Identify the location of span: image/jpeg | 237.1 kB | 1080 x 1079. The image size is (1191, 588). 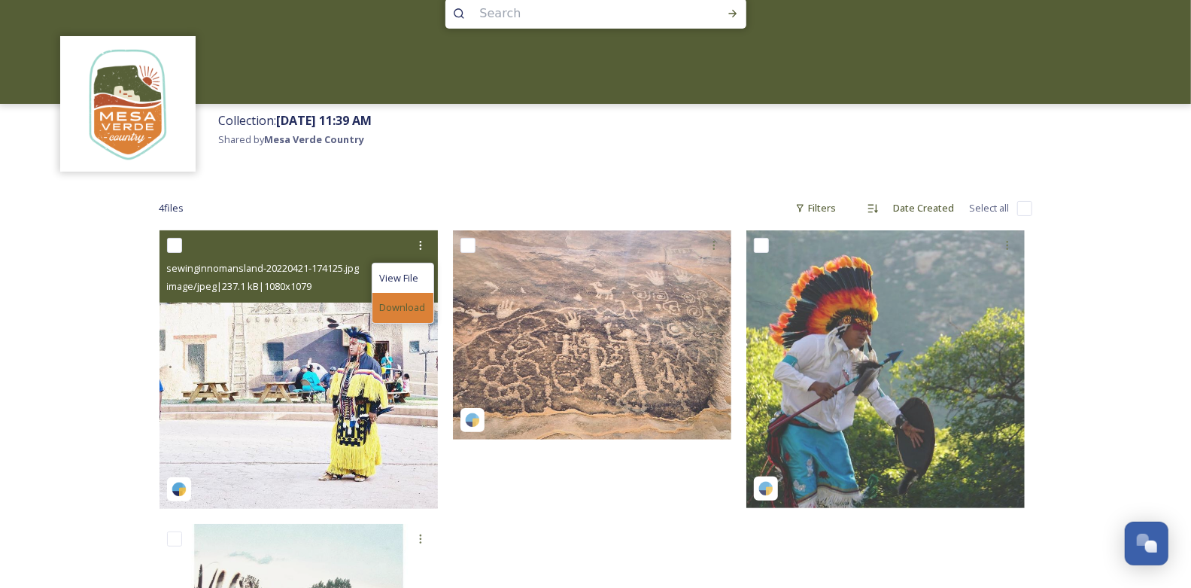
(239, 286).